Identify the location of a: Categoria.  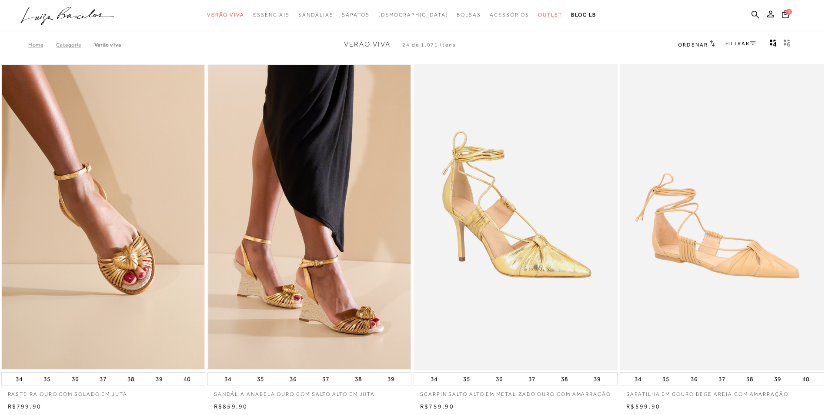
(75, 45).